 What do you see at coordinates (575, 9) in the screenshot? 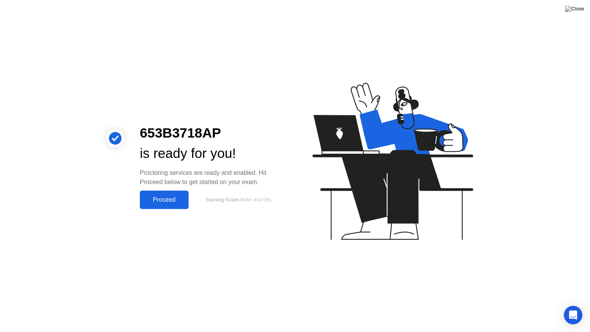
I see `img: Close` at bounding box center [575, 9].